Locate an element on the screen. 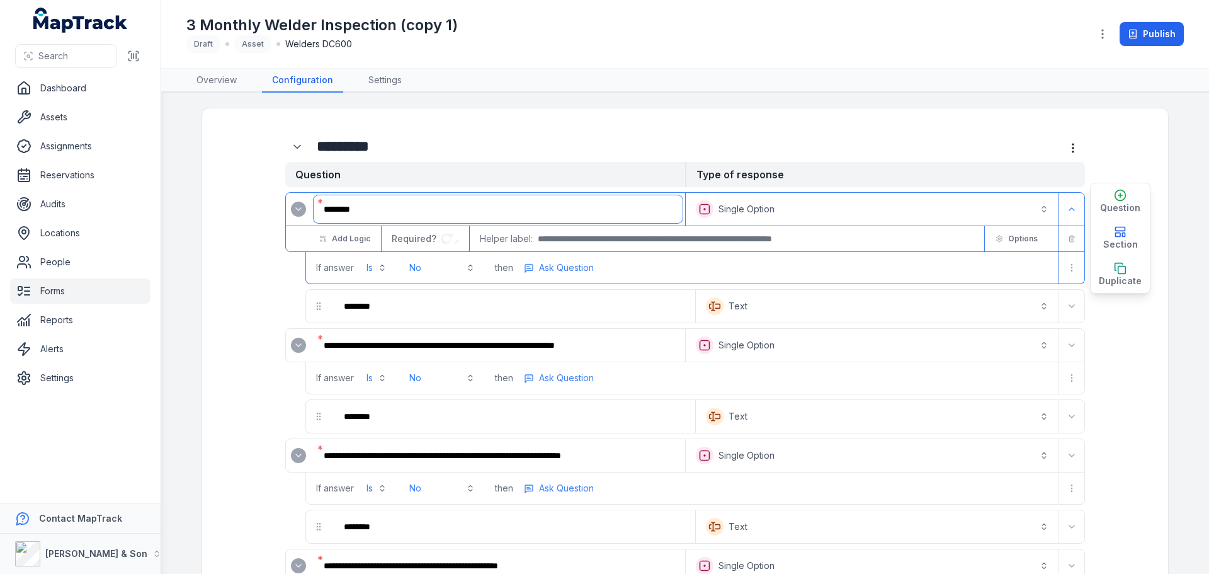 This screenshot has height=574, width=1209. button: Search is located at coordinates (65, 56).